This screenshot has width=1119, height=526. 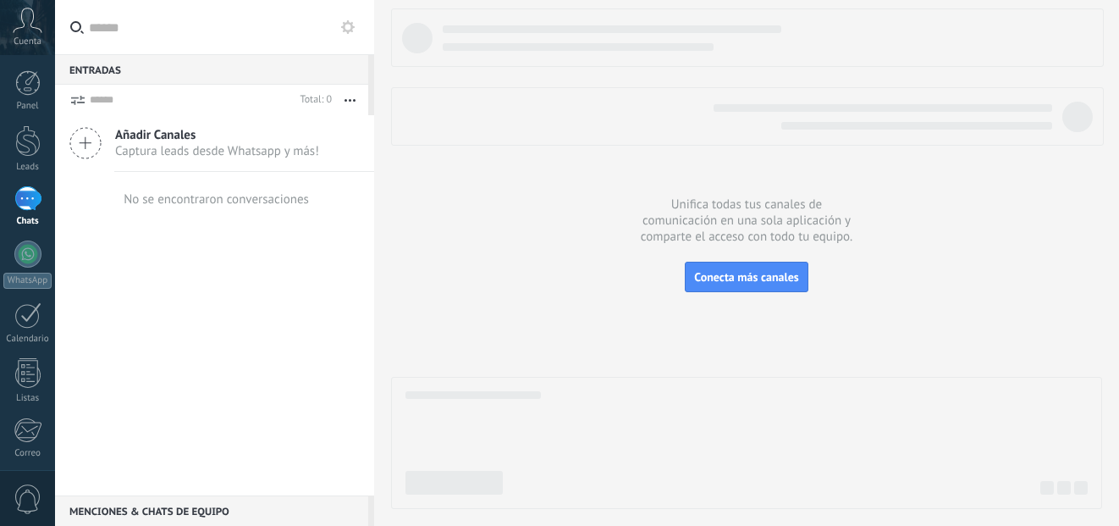 I want to click on div: Correo, so click(x=28, y=453).